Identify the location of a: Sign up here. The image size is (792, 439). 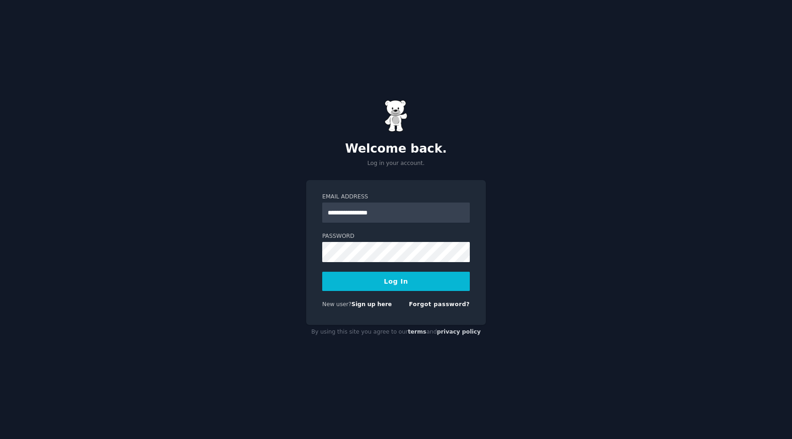
(372, 304).